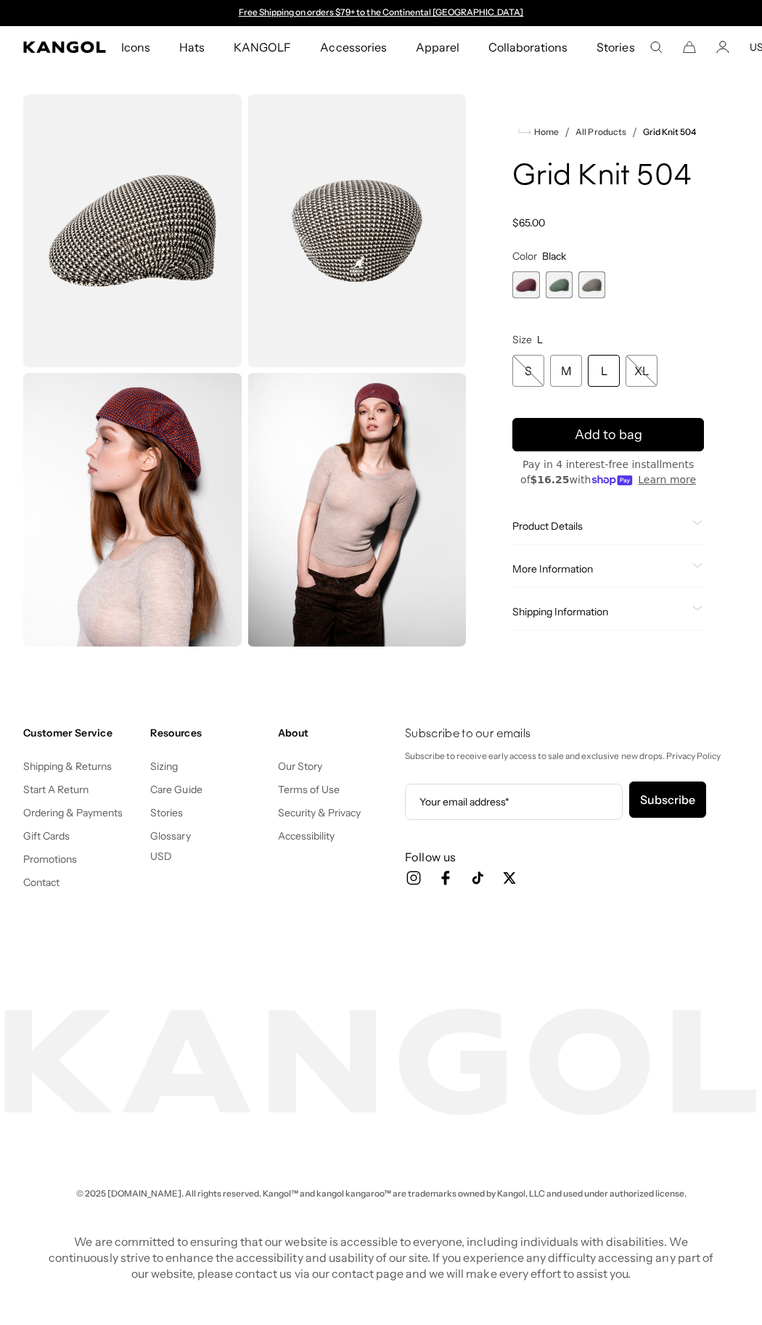  What do you see at coordinates (615, 47) in the screenshot?
I see `span: Stories` at bounding box center [615, 47].